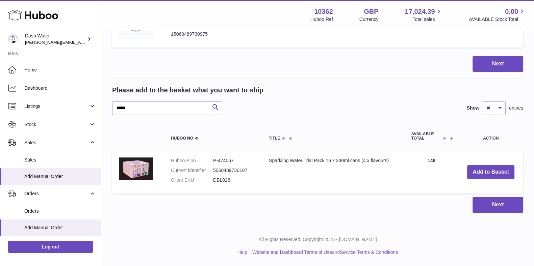  What do you see at coordinates (323, 11) in the screenshot?
I see `strong: 10362` at bounding box center [323, 11].